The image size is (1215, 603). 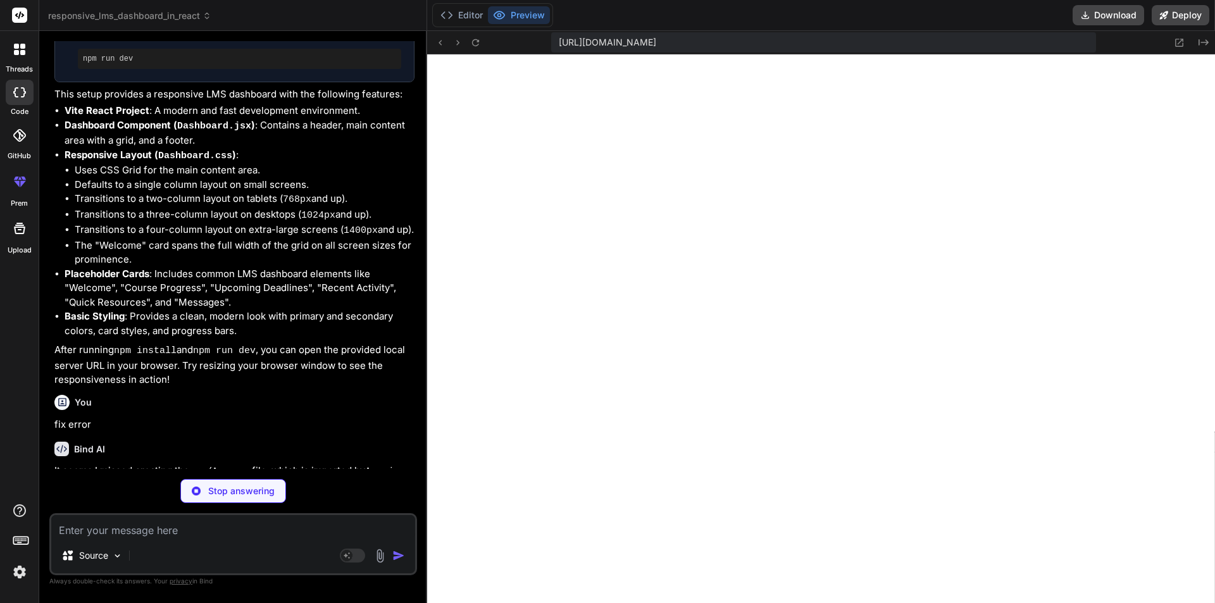 What do you see at coordinates (239, 59) in the screenshot?
I see `pre: npm run dev` at bounding box center [239, 59].